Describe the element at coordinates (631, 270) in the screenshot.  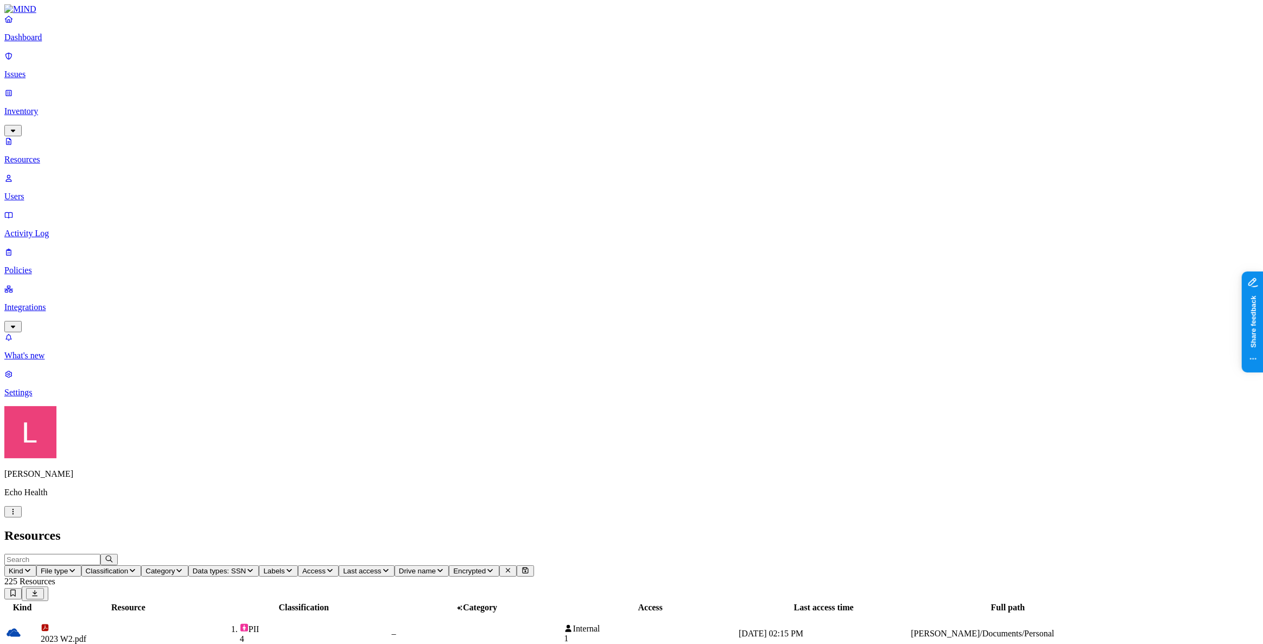
I see `p: Policies` at that location.